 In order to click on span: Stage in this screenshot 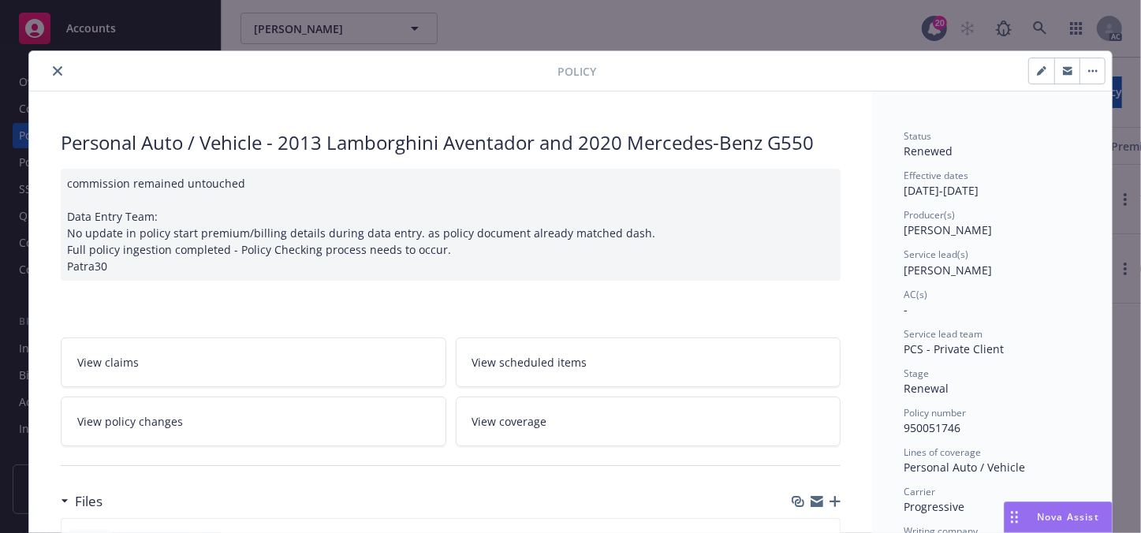, I will do `click(916, 373)`.